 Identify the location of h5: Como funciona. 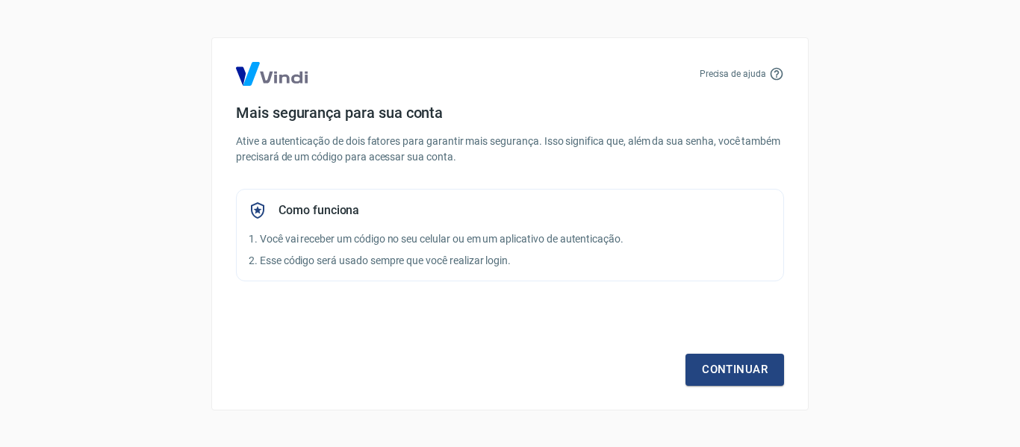
(319, 211).